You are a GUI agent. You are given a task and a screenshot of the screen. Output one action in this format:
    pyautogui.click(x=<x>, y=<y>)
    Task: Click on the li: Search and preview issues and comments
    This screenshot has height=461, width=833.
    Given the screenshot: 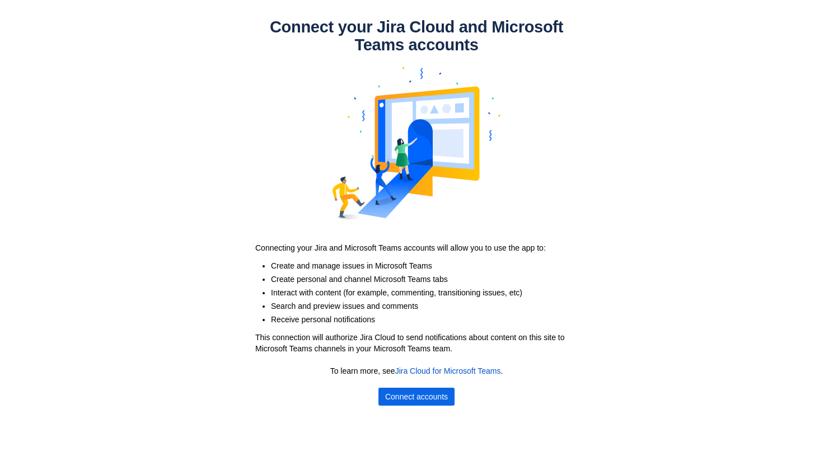 What is the action you would take?
    pyautogui.click(x=428, y=306)
    